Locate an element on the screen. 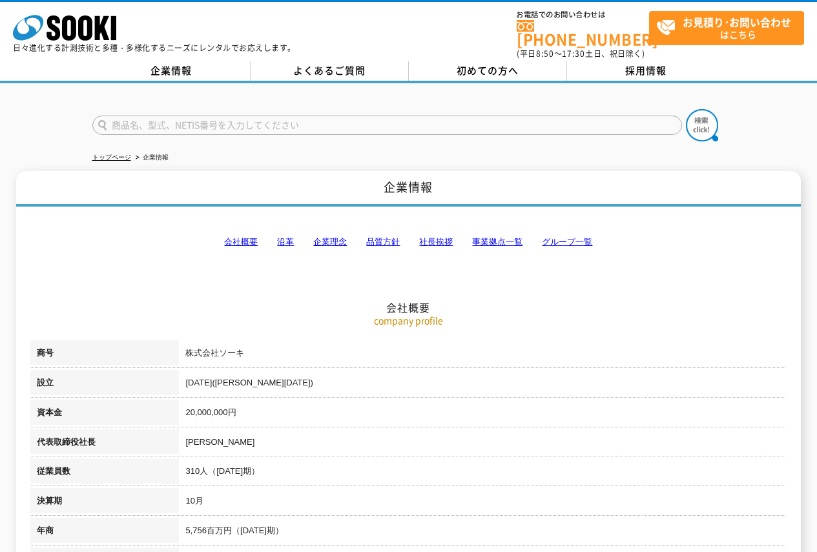 The height and width of the screenshot is (552, 817). a: 採用情報 is located at coordinates (646, 71).